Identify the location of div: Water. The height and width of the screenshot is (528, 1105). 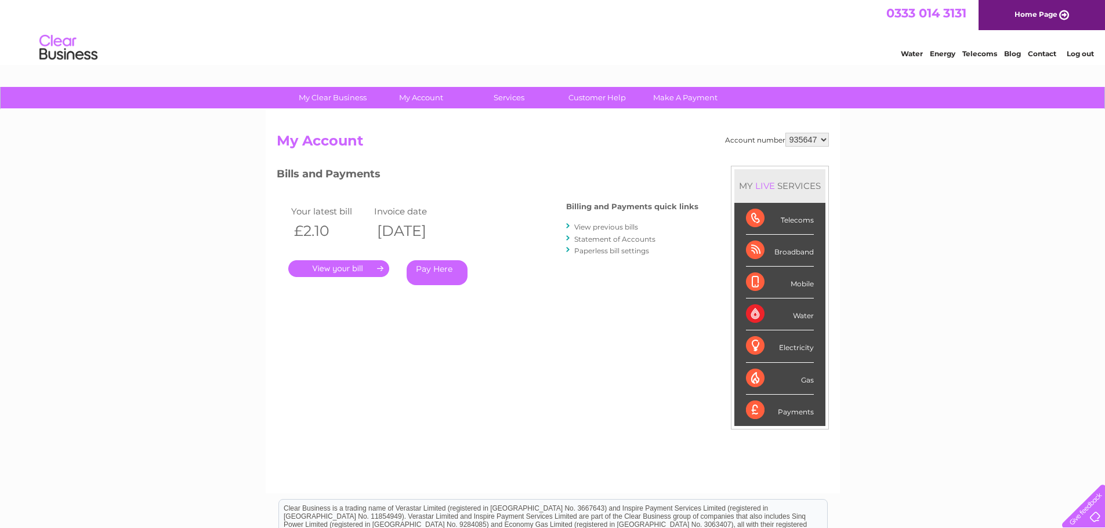
(780, 314).